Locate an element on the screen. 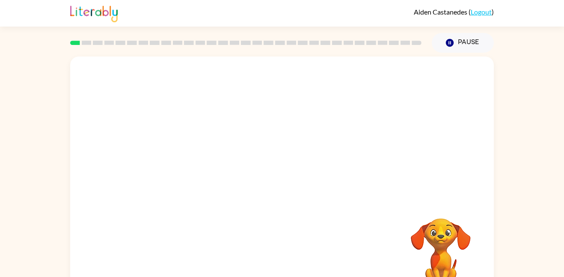  img: Literably is located at coordinates (94, 13).